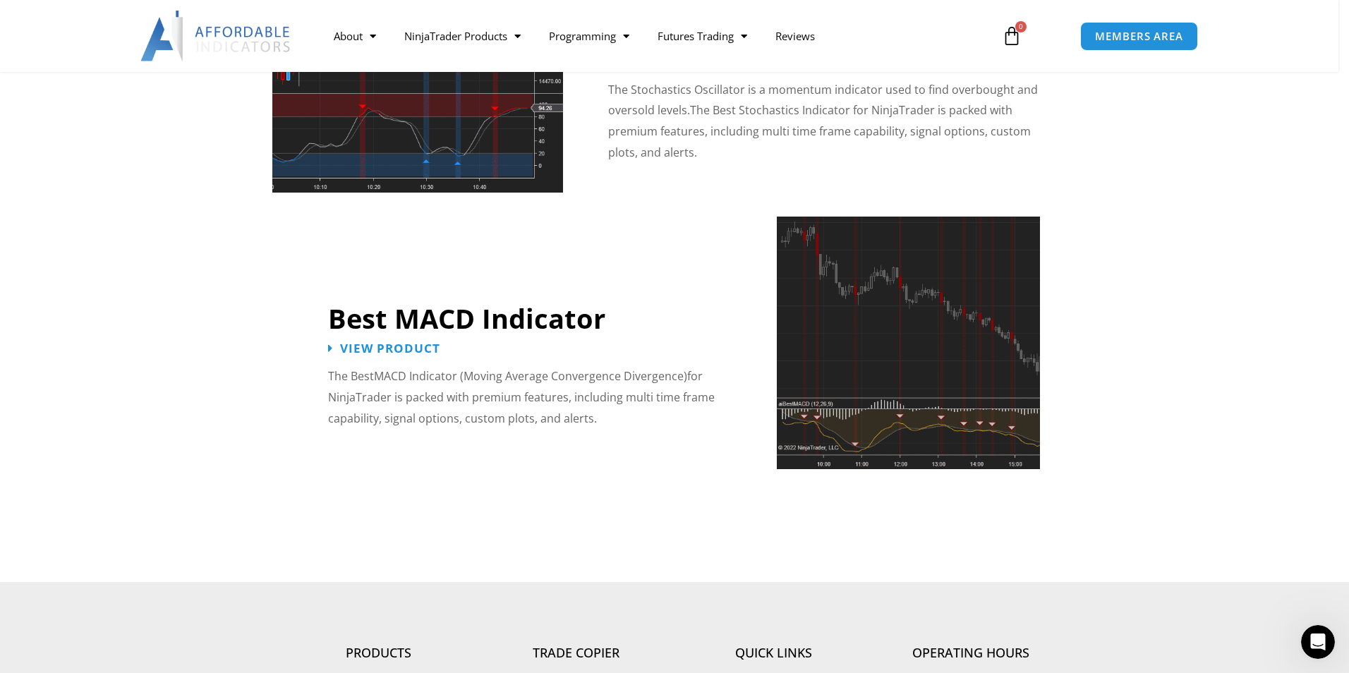 Image resolution: width=1349 pixels, height=673 pixels. Describe the element at coordinates (908, 343) in the screenshot. I see `img: Best MACD Indicator NinjaTrader | Affordable Indicators – NinjaTrader` at that location.